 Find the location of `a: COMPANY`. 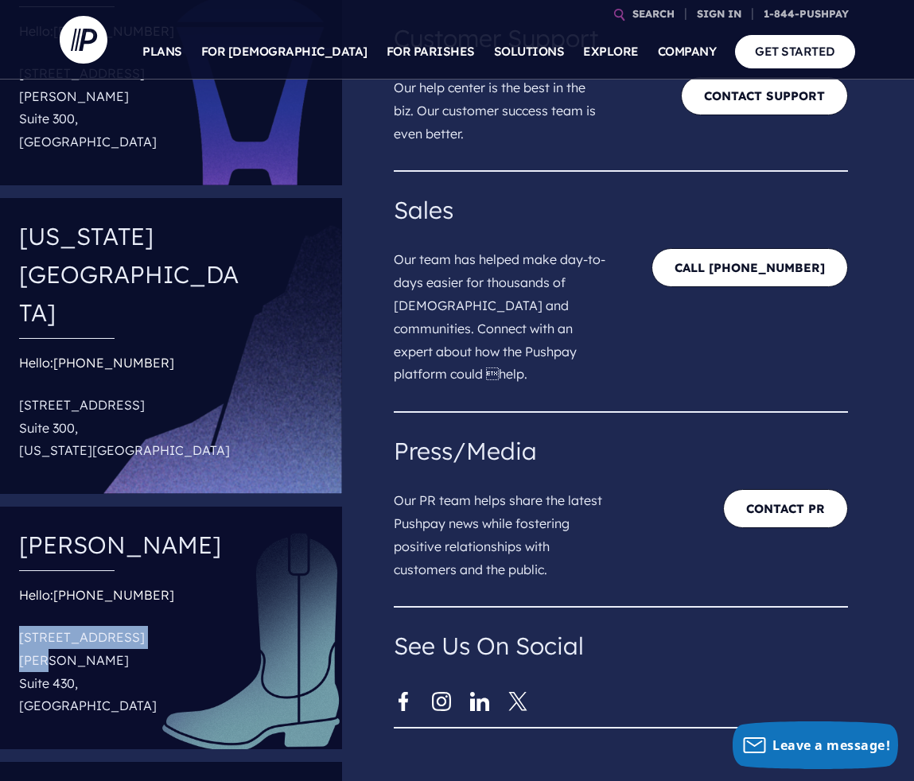

a: COMPANY is located at coordinates (687, 52).